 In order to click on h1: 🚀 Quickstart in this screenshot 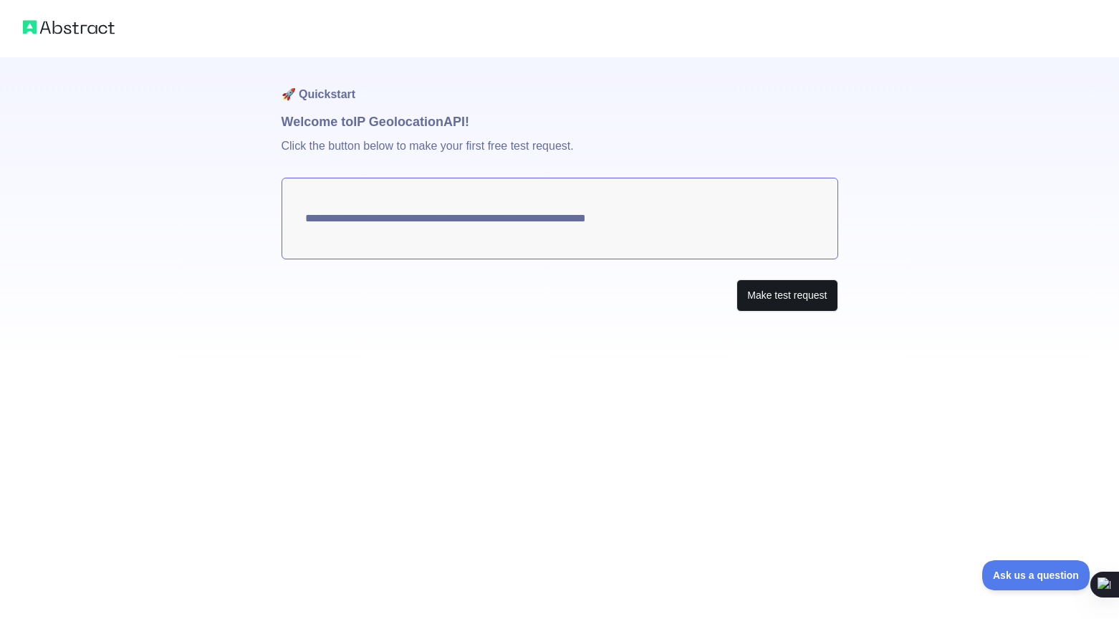, I will do `click(560, 85)`.